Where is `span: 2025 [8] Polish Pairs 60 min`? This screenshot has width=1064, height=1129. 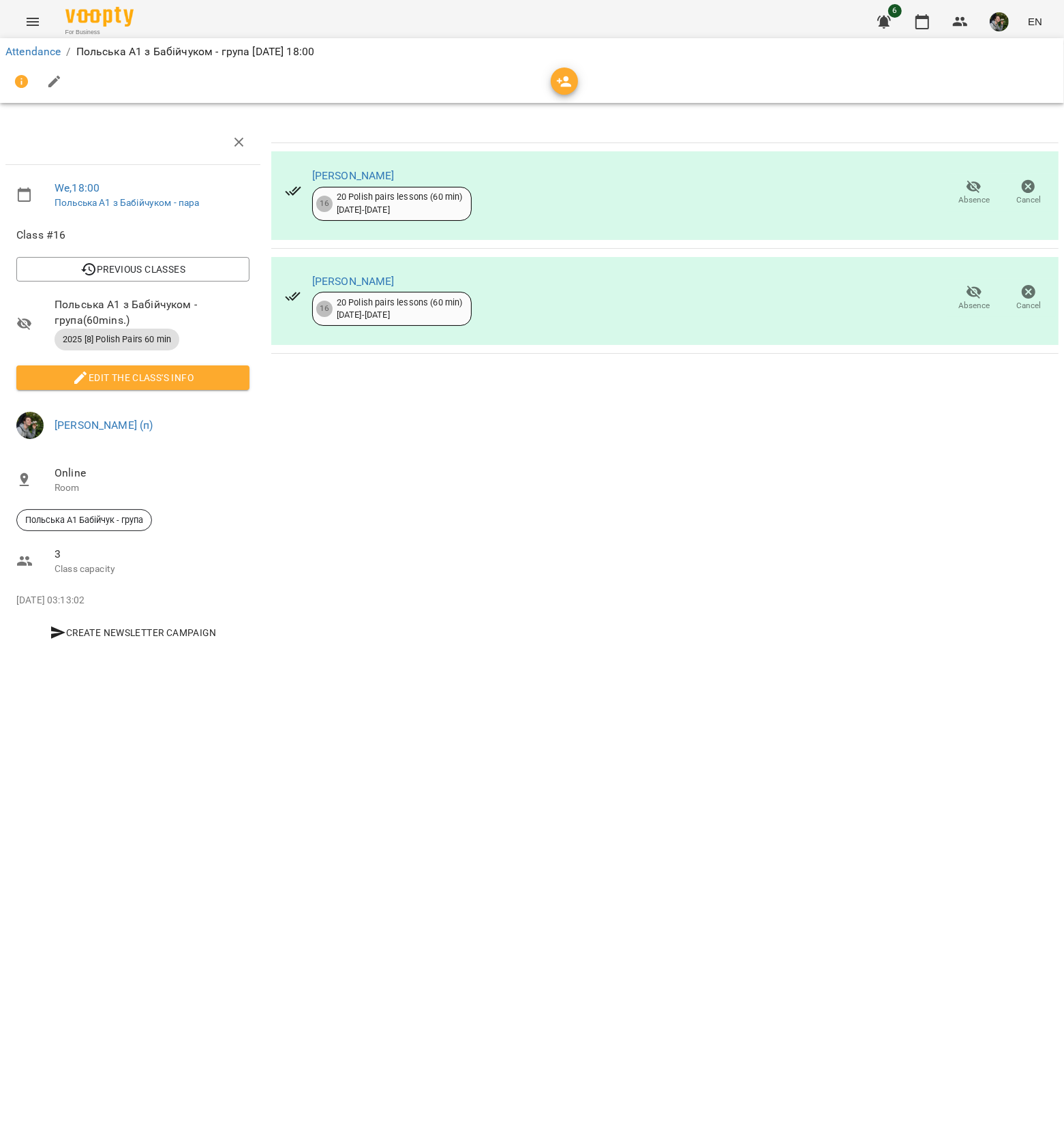
span: 2025 [8] Polish Pairs 60 min is located at coordinates (117, 339).